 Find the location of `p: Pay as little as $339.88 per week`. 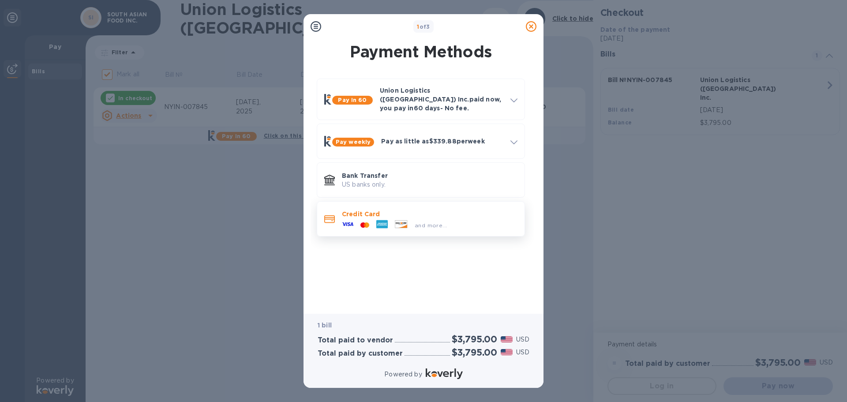

p: Pay as little as $339.88 per week is located at coordinates (442, 141).